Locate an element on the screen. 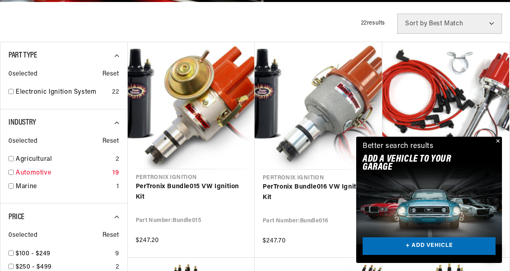 The image size is (510, 271). div: 2 is located at coordinates (117, 159).